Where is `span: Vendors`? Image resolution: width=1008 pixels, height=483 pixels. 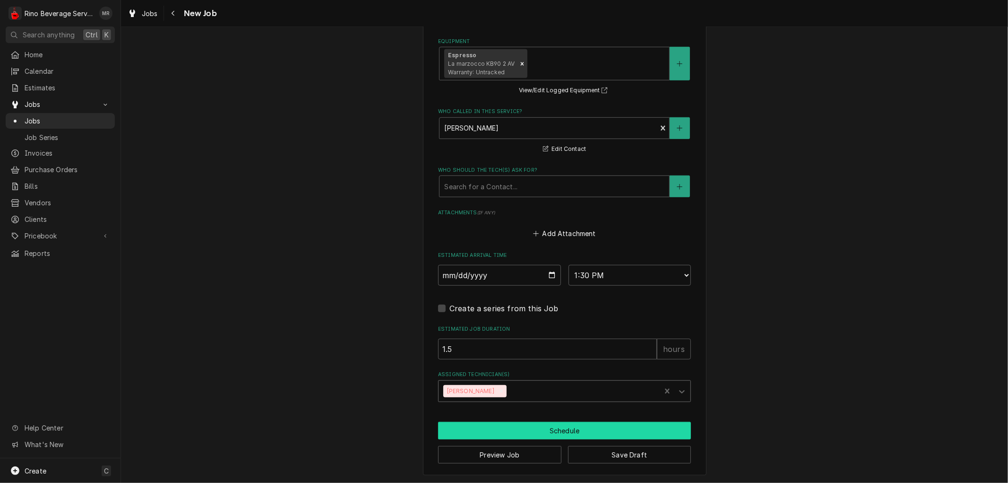 span: Vendors is located at coordinates (67, 202).